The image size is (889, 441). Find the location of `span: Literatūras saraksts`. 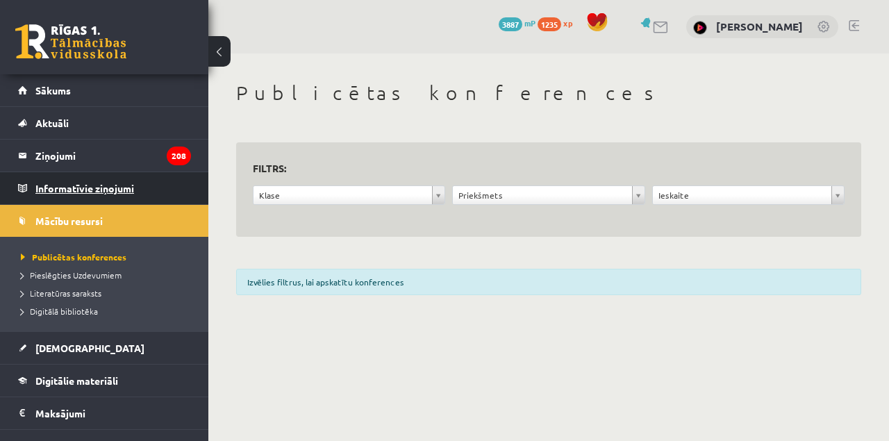

span: Literatūras saraksts is located at coordinates (61, 293).